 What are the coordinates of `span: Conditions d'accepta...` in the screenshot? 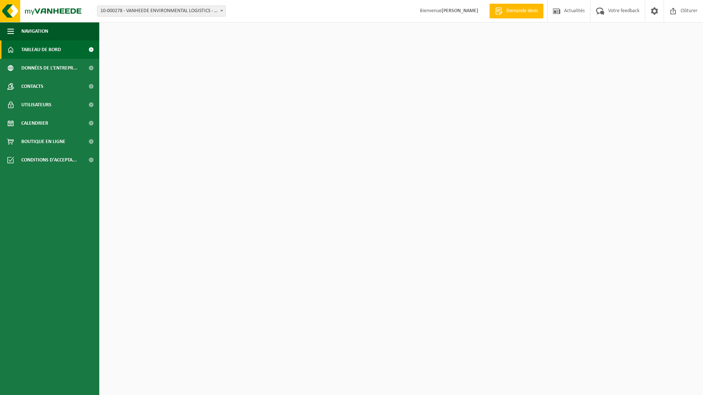 It's located at (49, 160).